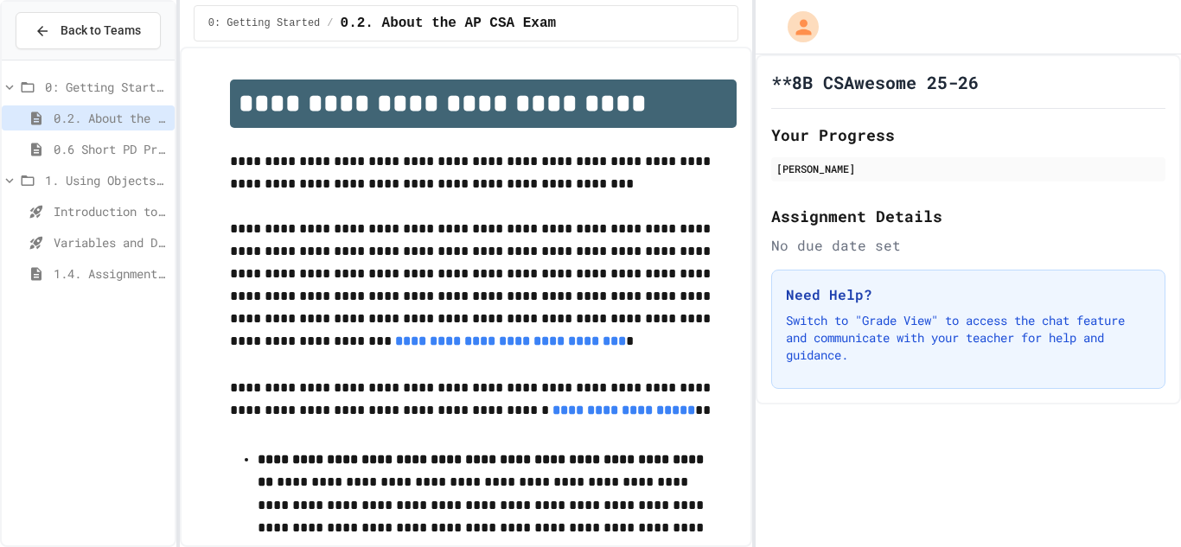  I want to click on span: 1. Using Objects and Methods, so click(106, 180).